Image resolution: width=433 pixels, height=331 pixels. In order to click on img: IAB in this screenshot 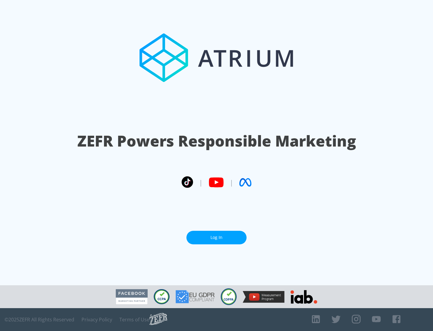, I will do `click(304, 296)`.